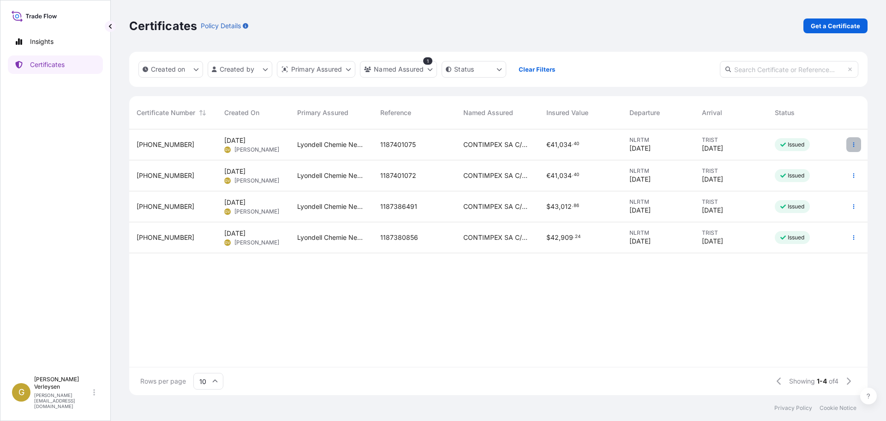 The image size is (886, 421). I want to click on span: 1187401075, so click(398, 144).